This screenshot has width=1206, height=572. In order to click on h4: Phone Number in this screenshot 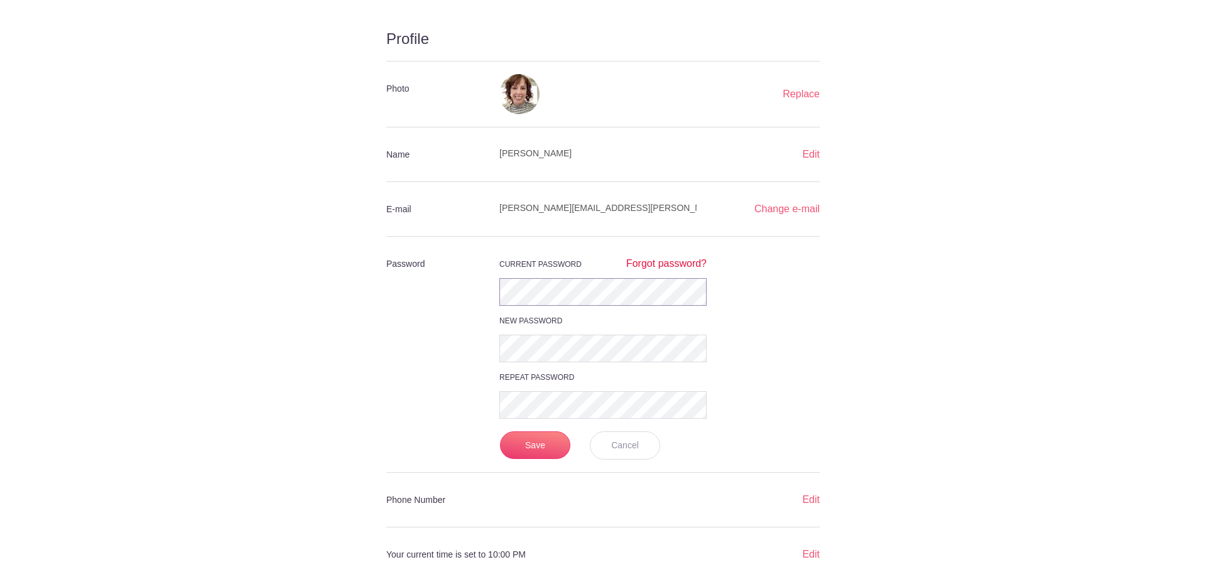, I will do `click(434, 500)`.